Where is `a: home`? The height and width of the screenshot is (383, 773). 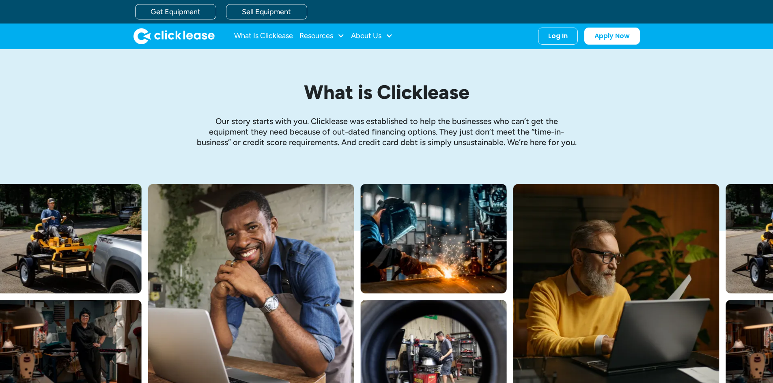 a: home is located at coordinates (174, 36).